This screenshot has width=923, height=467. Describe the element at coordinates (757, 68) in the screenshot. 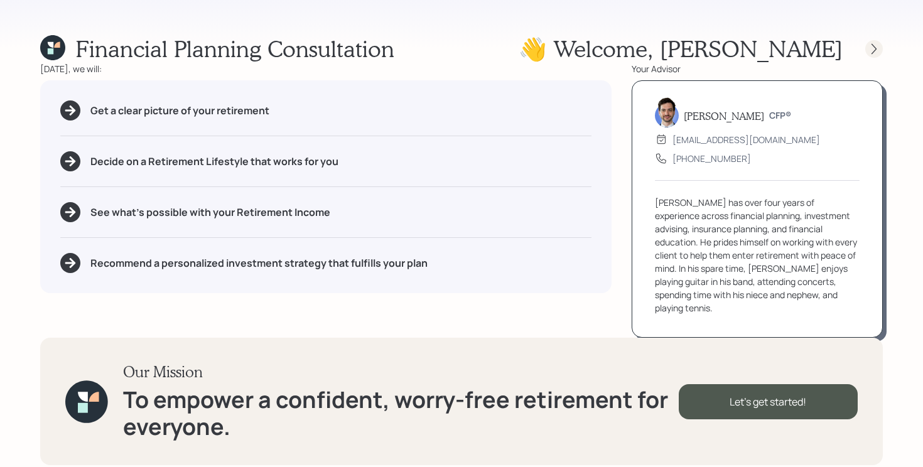

I see `div: Your Advisor` at that location.